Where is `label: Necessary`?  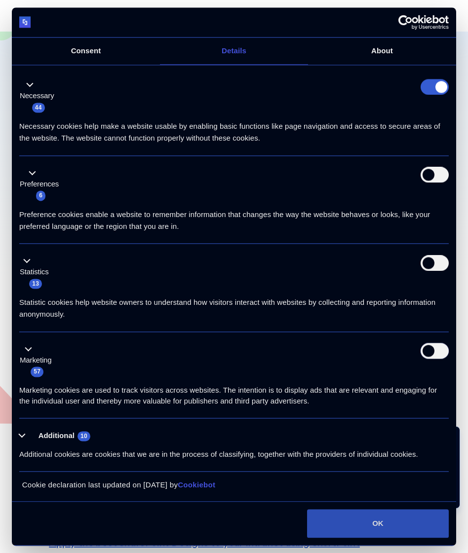 label: Necessary is located at coordinates (37, 96).